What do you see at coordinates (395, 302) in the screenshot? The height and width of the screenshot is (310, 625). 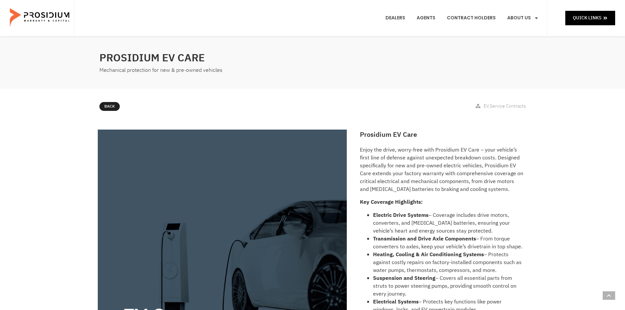 I see `strong: Electrical Systems` at bounding box center [395, 302].